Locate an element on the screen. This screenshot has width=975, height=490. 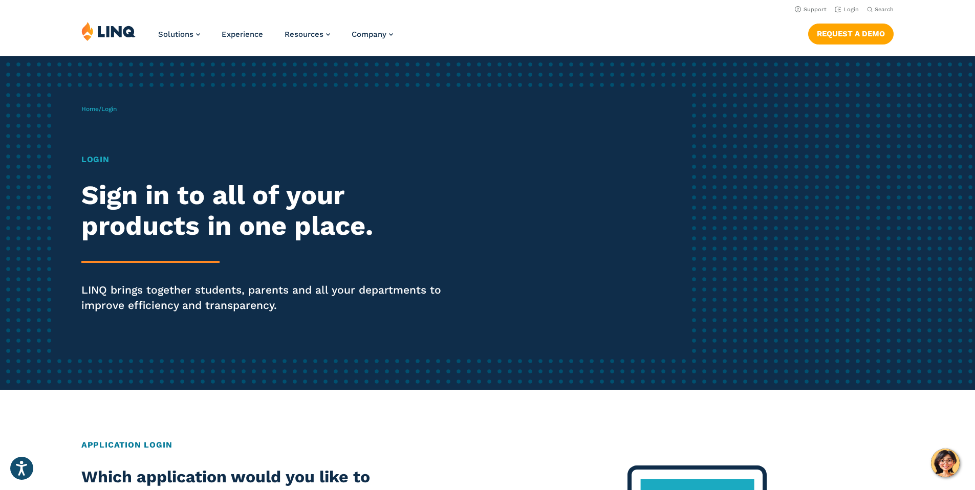
span: Solutions is located at coordinates (176, 34).